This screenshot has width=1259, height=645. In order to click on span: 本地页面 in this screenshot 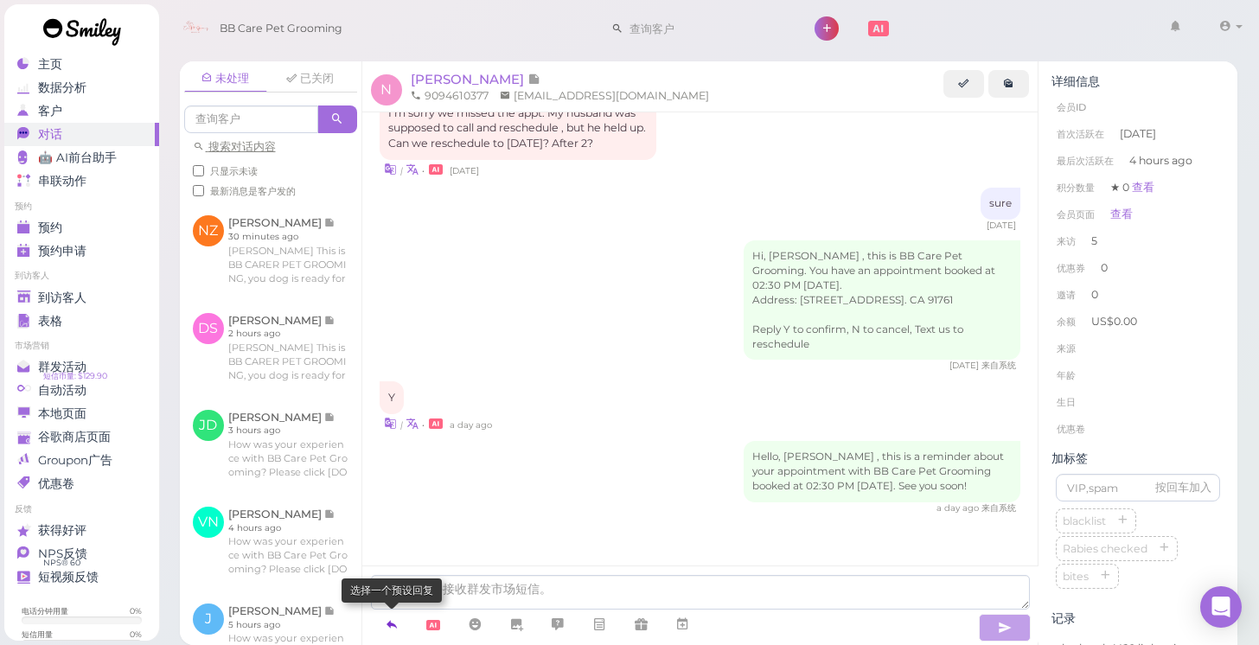, I will do `click(62, 413)`.